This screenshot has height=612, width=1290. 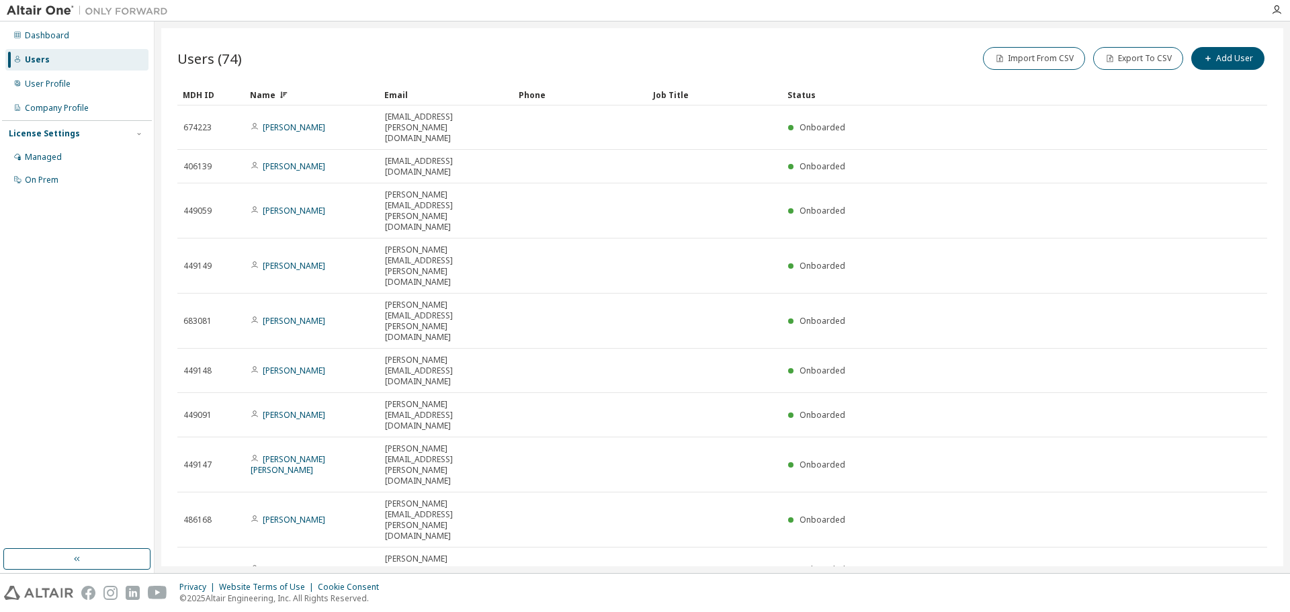 What do you see at coordinates (42, 180) in the screenshot?
I see `div: On Prem` at bounding box center [42, 180].